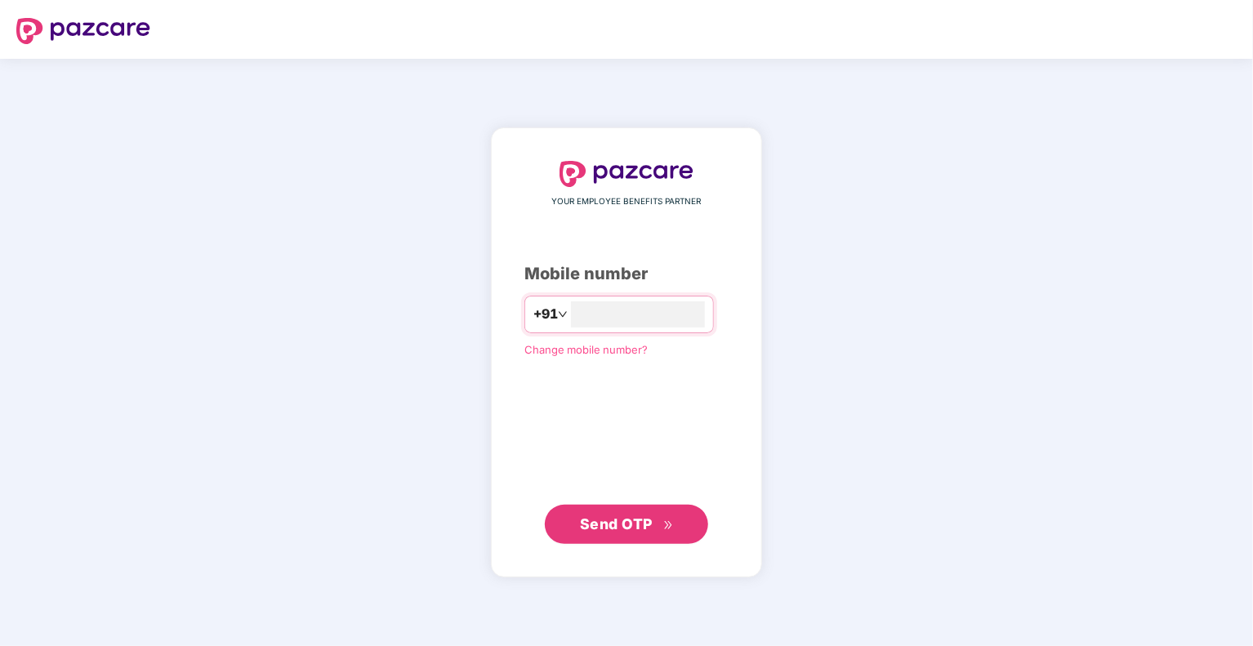  What do you see at coordinates (586, 350) in the screenshot?
I see `a: Change mobile number?` at bounding box center [586, 350].